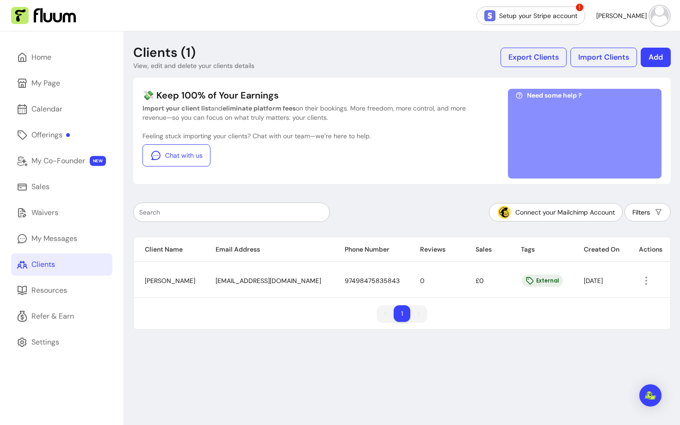  What do you see at coordinates (305, 136) in the screenshot?
I see `p: Feeling stuck importing your clients? Chat with our team—we’re here to help.` at bounding box center [305, 136].